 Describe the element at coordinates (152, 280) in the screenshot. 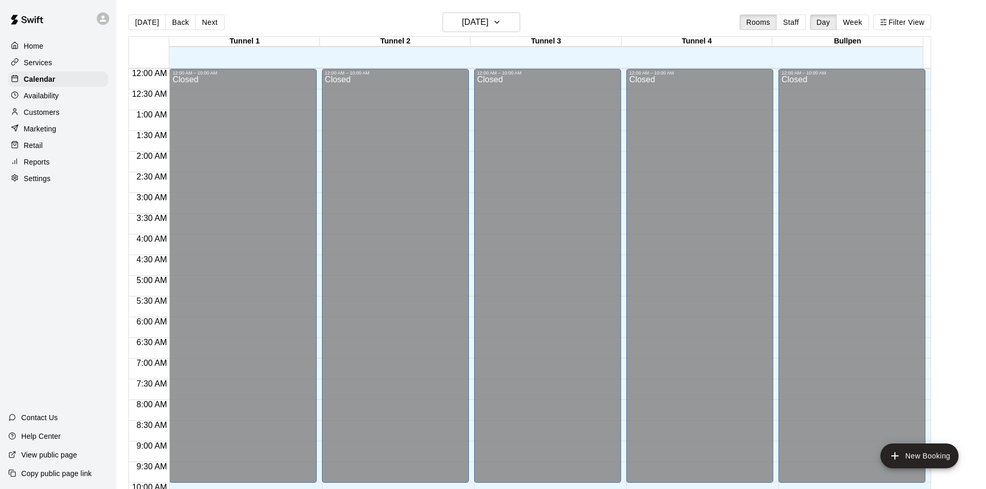

I see `span: 5:00 AM` at that location.